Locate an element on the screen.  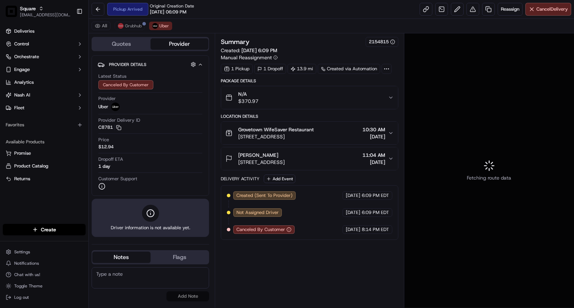
button: Returns is located at coordinates (44, 179).